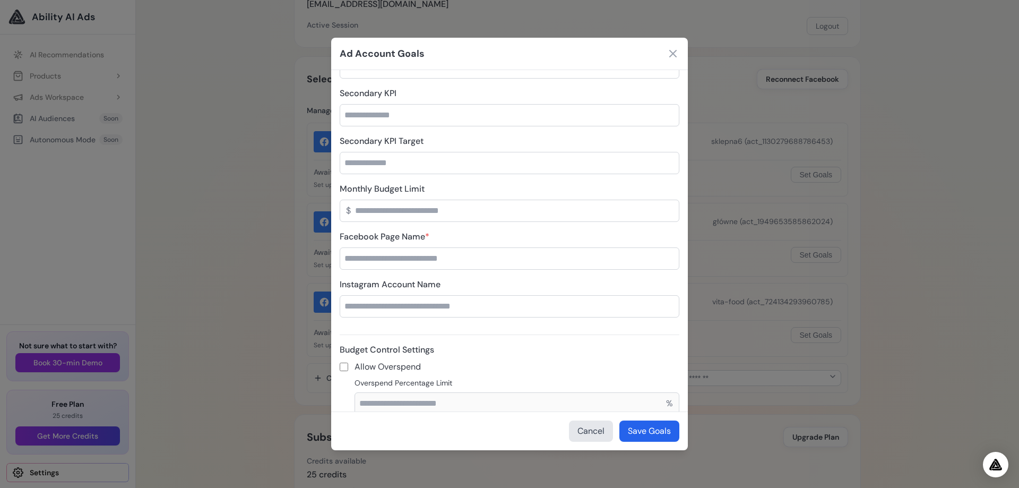 The width and height of the screenshot is (1019, 488). Describe the element at coordinates (509, 350) in the screenshot. I see `h4: Budget Control Settings` at that location.